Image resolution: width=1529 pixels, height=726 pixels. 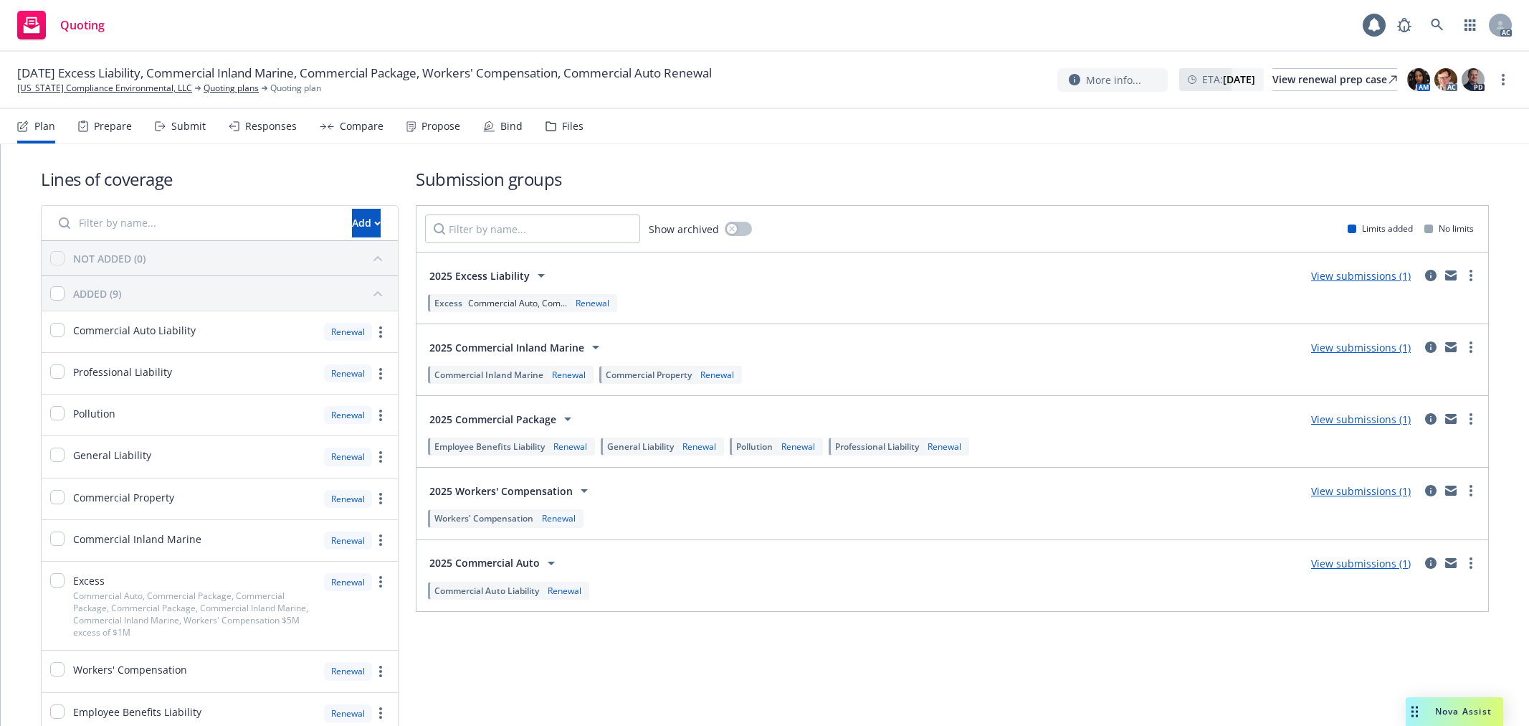 I want to click on h1: Submission groups, so click(x=952, y=179).